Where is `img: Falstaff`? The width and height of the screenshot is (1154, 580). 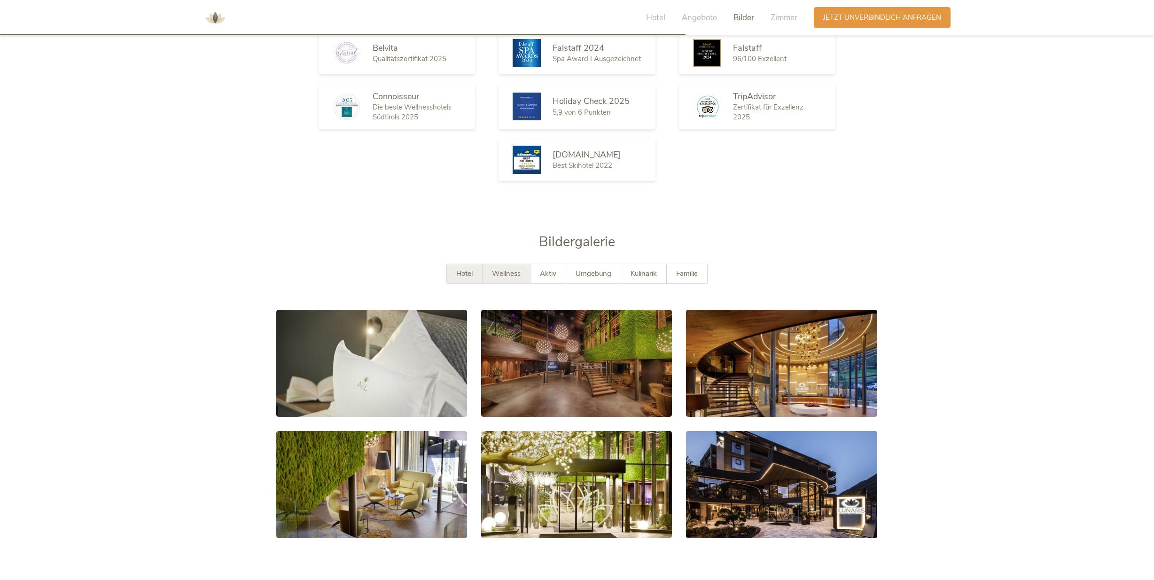 img: Falstaff is located at coordinates (707, 53).